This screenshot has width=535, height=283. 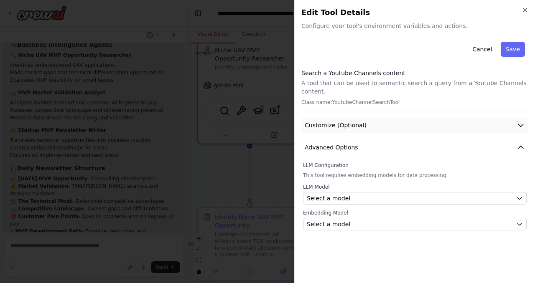 I want to click on p: A tool that can be used to semantic search a query from a Youtube Channels content., so click(x=415, y=87).